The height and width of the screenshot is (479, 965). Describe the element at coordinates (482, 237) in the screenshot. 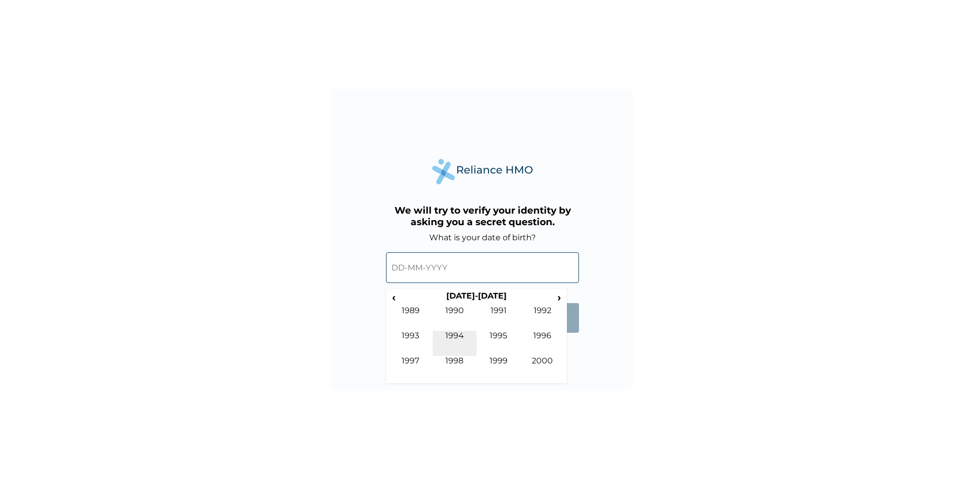

I see `label: What is your date of birth?` at that location.